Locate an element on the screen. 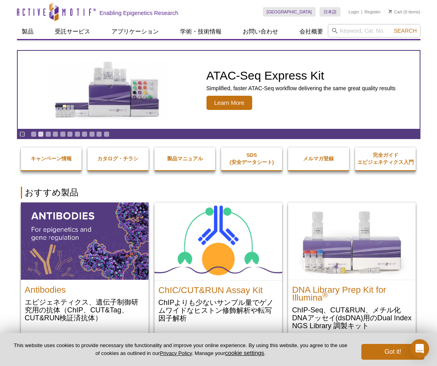  input: Keyword, Cat. No. is located at coordinates (374, 31).